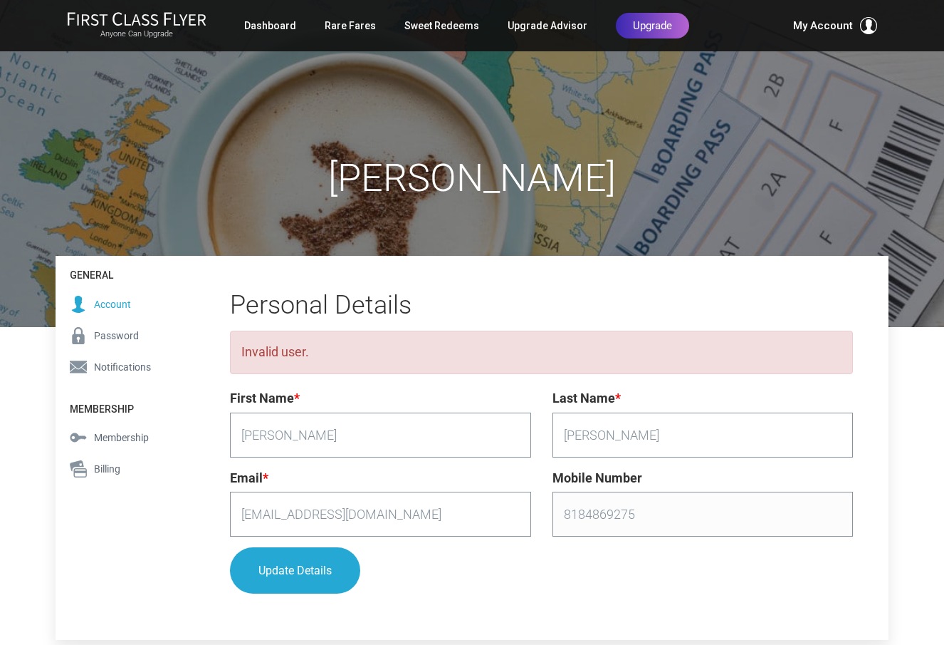 The image size is (944, 645). What do you see at coordinates (265, 398) in the screenshot?
I see `label: First Name` at bounding box center [265, 398].